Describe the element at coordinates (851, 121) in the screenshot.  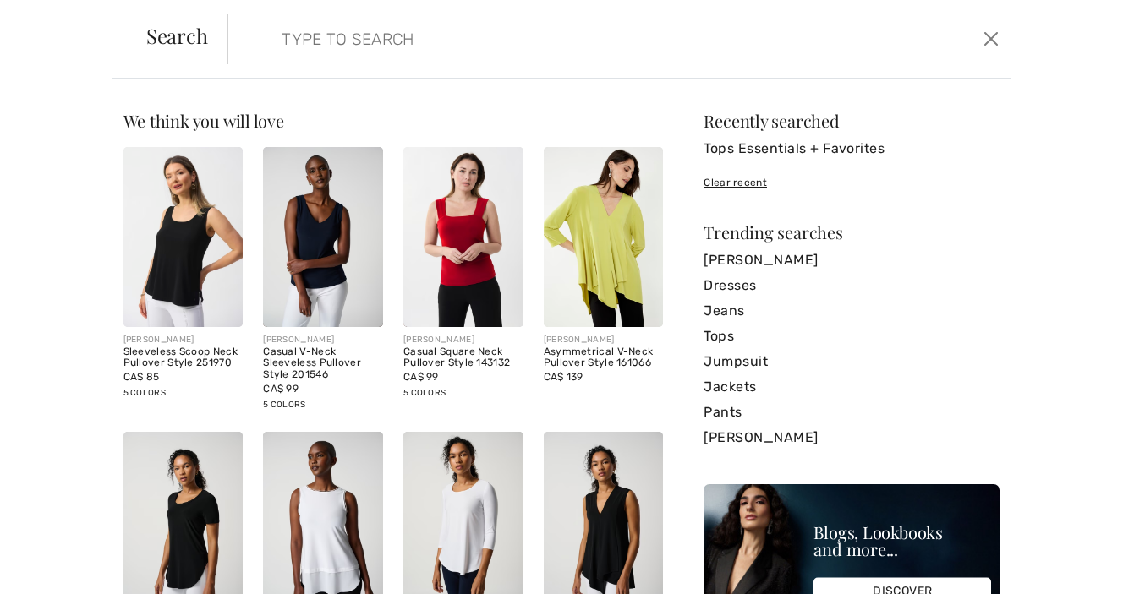
I see `div: Recently searched` at that location.